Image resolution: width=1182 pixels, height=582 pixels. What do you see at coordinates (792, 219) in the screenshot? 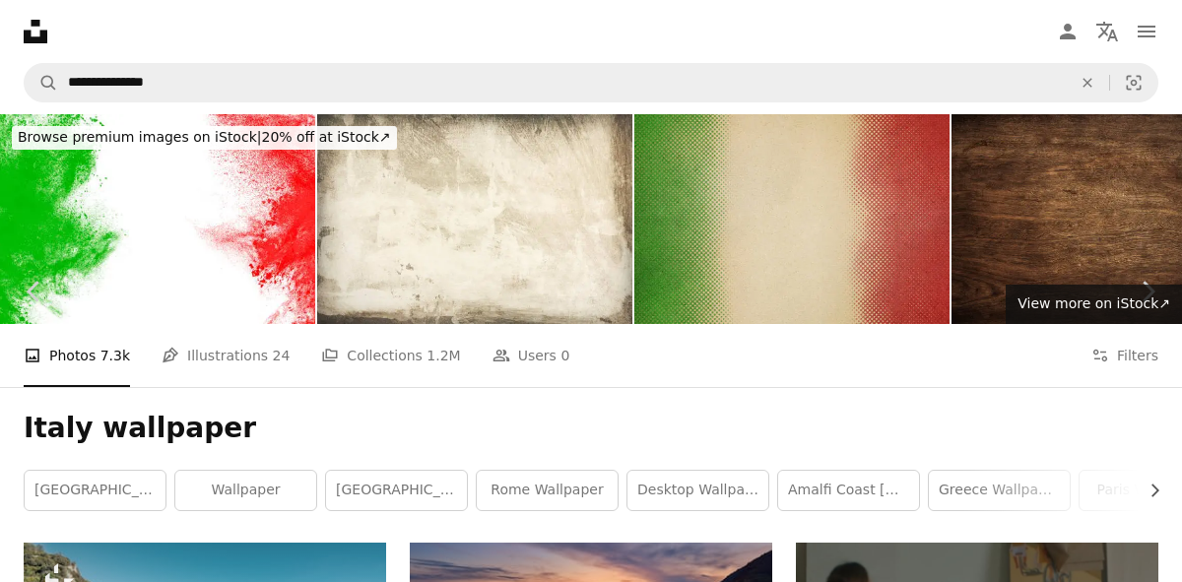
I see `img: paper with green and red halftone` at bounding box center [792, 219].